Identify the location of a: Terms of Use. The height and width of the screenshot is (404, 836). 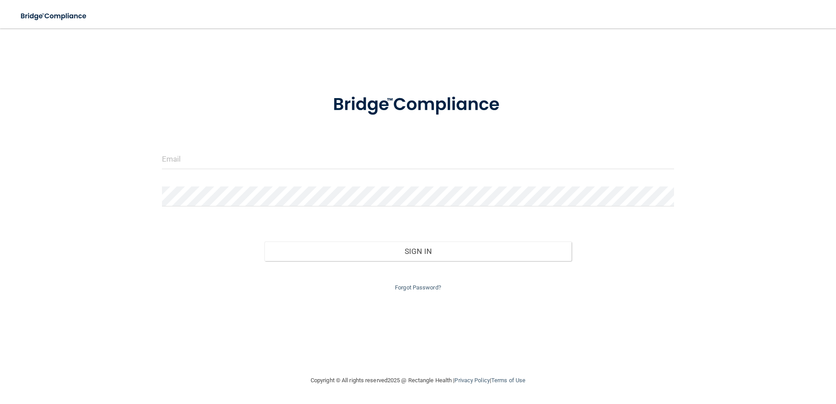
(508, 380).